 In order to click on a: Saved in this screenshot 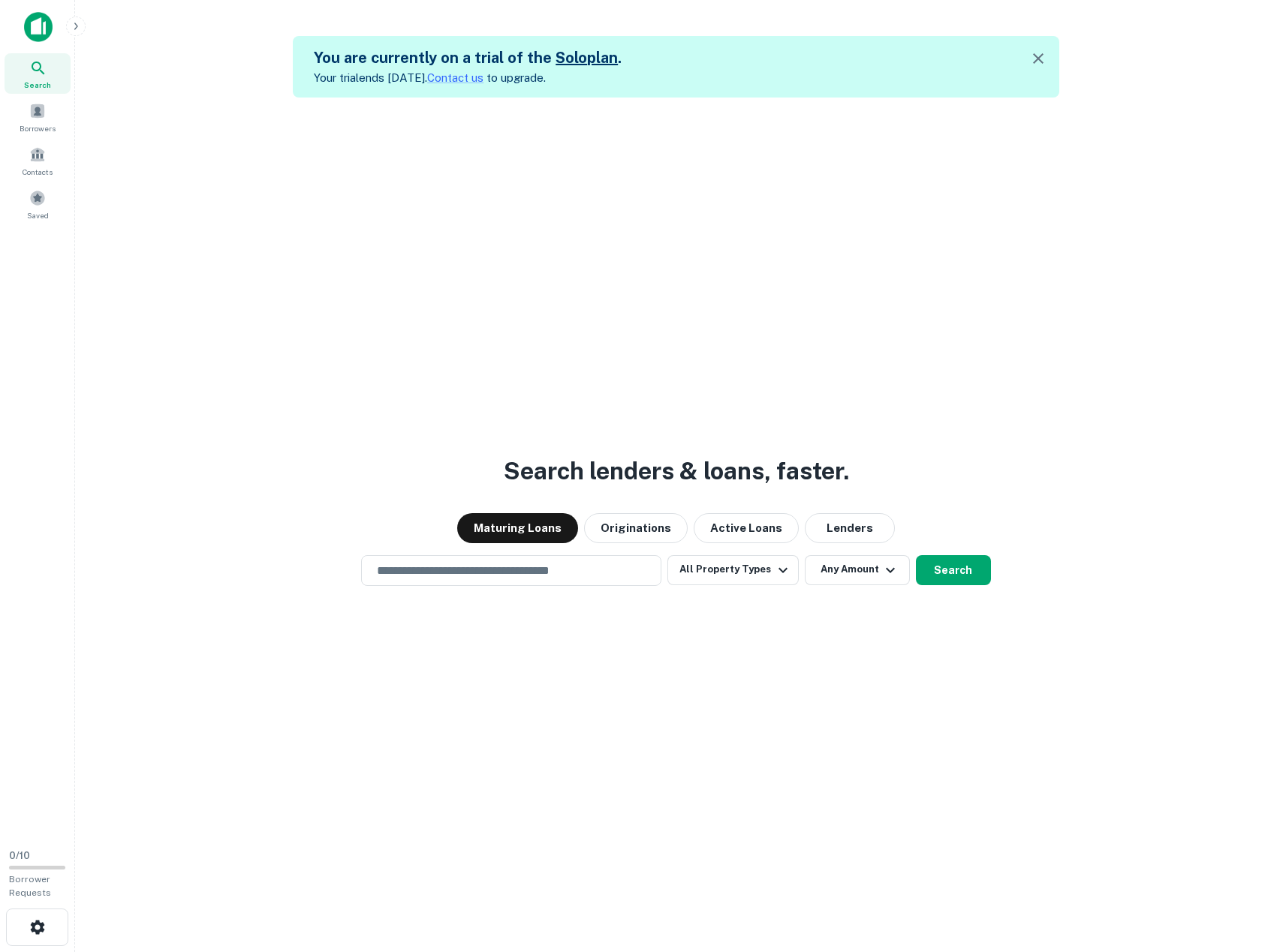, I will do `click(37, 204)`.